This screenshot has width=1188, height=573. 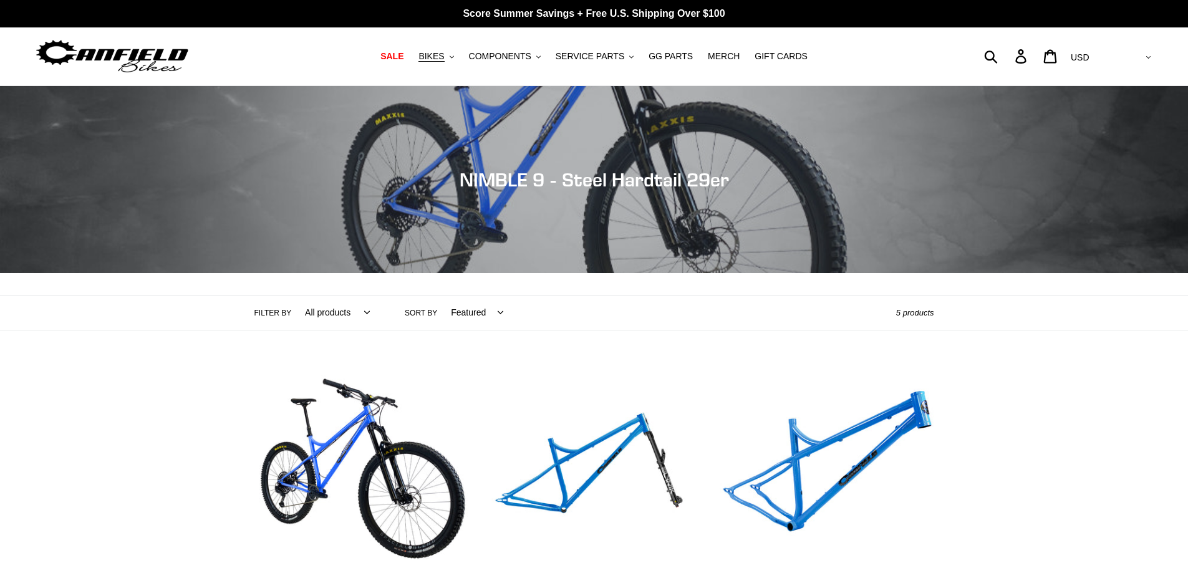 What do you see at coordinates (273, 313) in the screenshot?
I see `label: Filter by` at bounding box center [273, 313].